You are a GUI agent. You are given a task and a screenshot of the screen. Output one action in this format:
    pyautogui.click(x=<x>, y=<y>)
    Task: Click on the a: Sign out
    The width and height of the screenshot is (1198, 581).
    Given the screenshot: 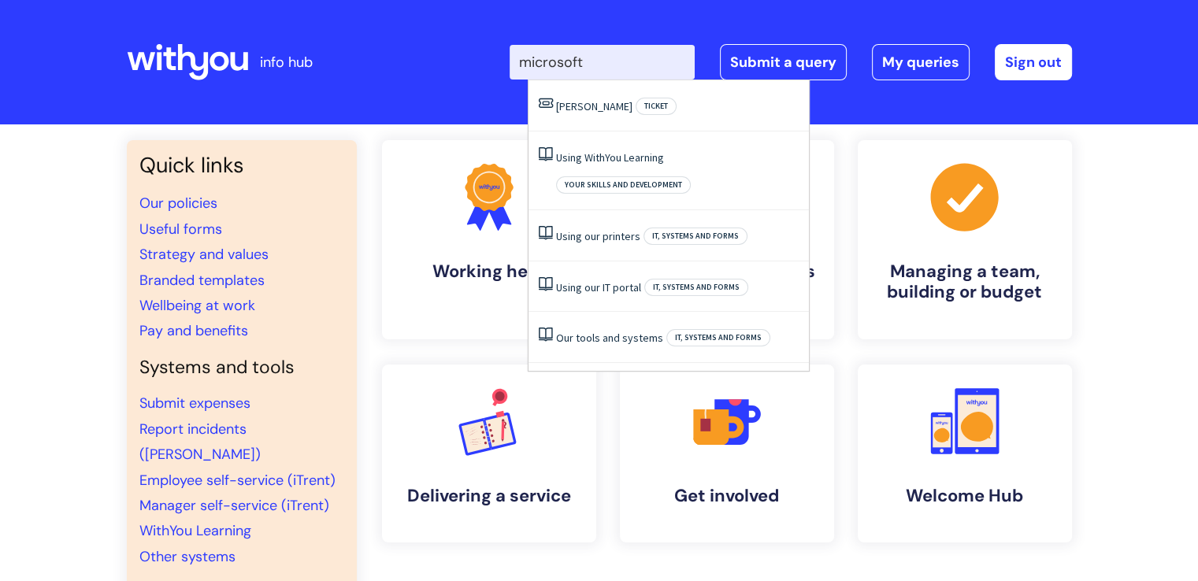 What is the action you would take?
    pyautogui.click(x=1033, y=62)
    